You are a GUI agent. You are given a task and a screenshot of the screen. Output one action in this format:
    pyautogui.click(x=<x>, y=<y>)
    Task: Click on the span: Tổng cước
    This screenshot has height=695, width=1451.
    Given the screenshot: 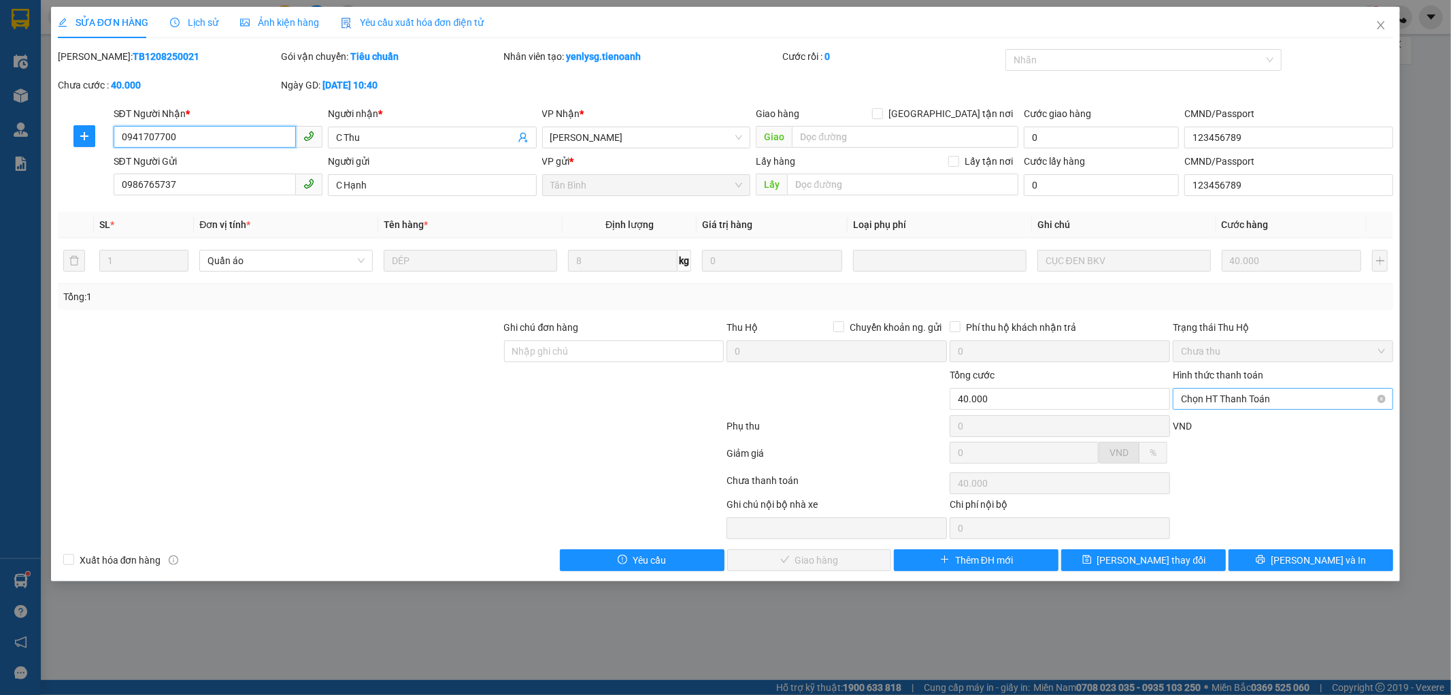 What is the action you would take?
    pyautogui.click(x=972, y=375)
    